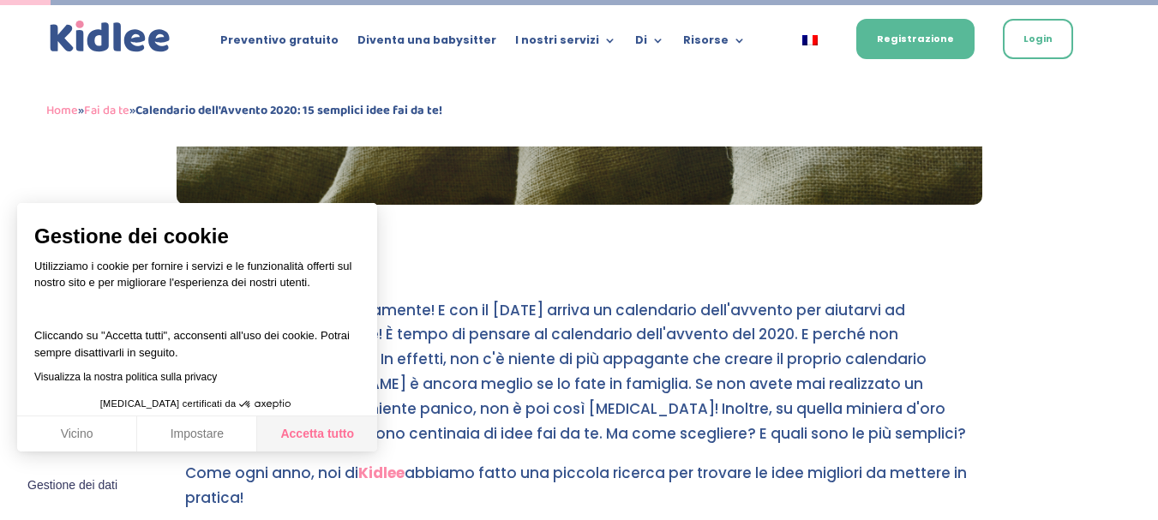 The width and height of the screenshot is (1158, 520). What do you see at coordinates (110, 37) in the screenshot?
I see `a: Logo Kidlee` at bounding box center [110, 37].